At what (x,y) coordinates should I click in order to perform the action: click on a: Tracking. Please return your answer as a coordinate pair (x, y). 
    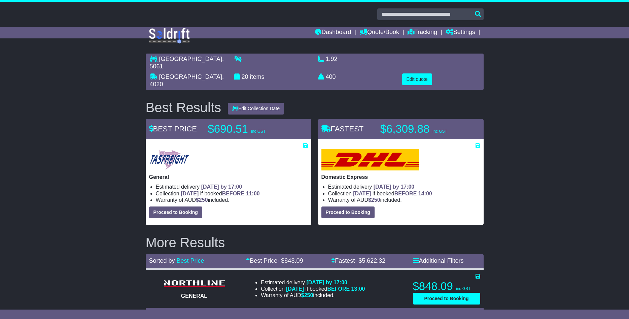
    Looking at the image, I should click on (423, 33).